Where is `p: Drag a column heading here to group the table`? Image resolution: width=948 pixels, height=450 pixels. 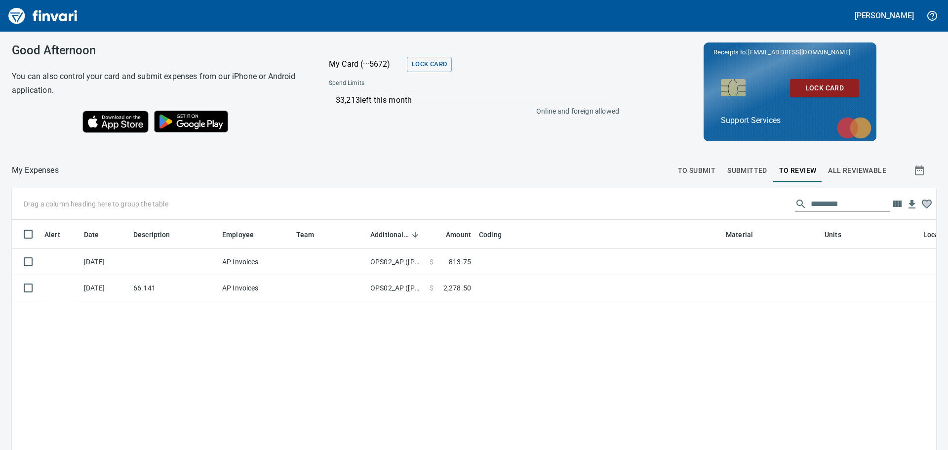
p: Drag a column heading here to group the table is located at coordinates (96, 204).